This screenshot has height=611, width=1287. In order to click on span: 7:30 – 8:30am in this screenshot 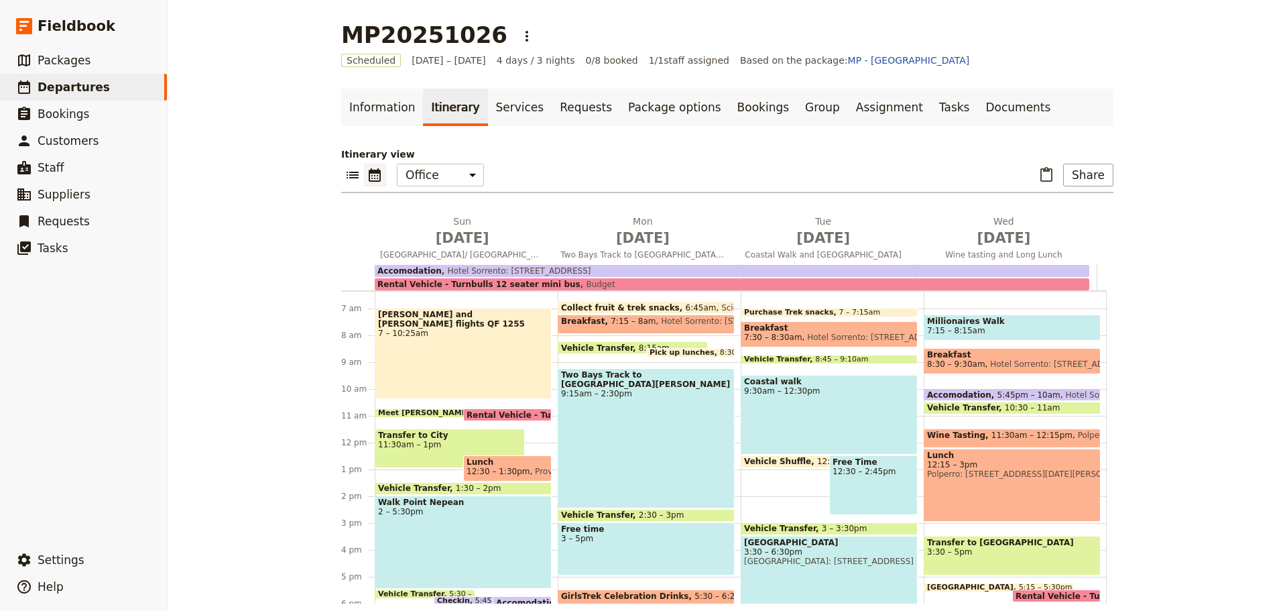, I will do `click(773, 337)`.